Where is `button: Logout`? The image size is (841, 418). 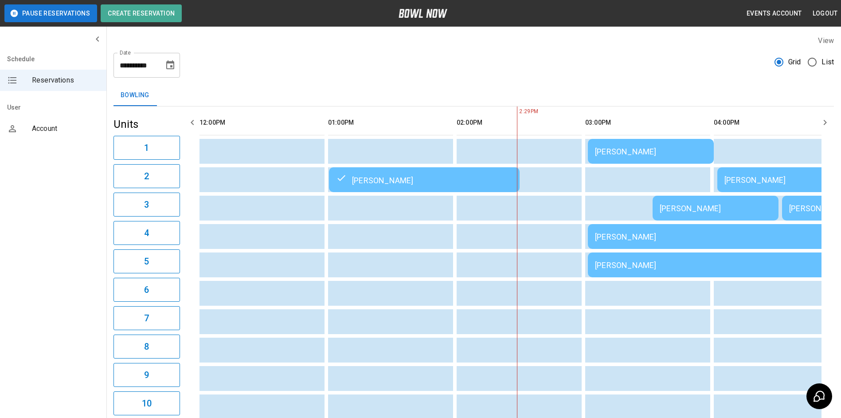 button: Logout is located at coordinates (825, 13).